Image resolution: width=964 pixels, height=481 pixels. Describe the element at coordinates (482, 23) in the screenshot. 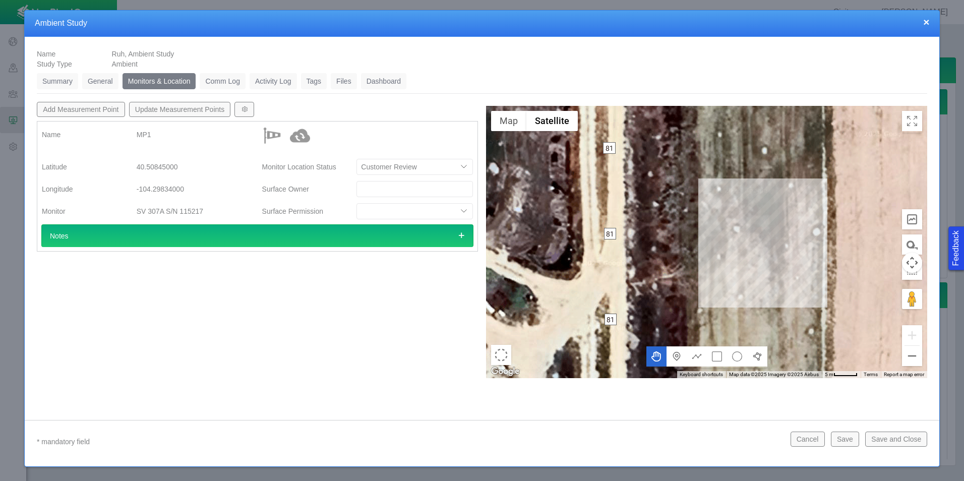

I see `h4: Ambient Study` at that location.